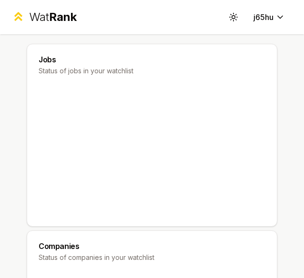  I want to click on div: Wat, so click(53, 17).